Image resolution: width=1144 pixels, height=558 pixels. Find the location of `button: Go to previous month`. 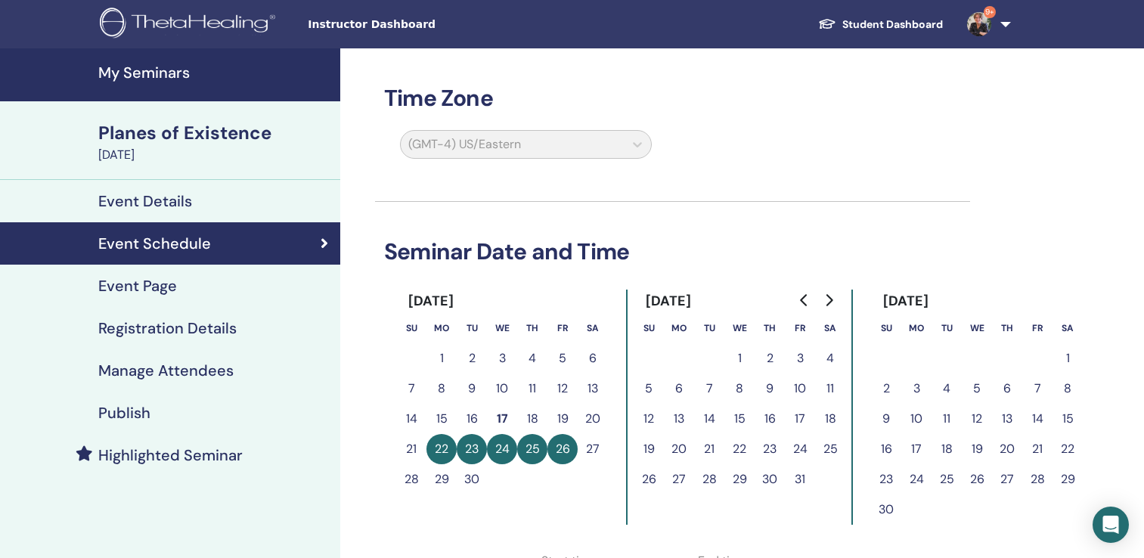

button: Go to previous month is located at coordinates (805, 300).